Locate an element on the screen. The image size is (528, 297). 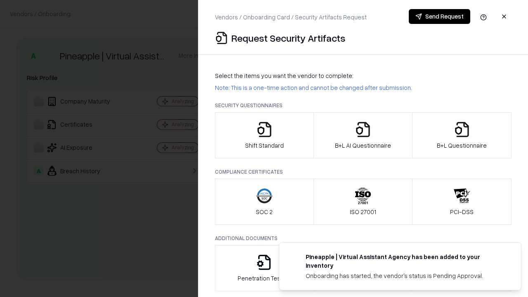
p: PCI-DSS is located at coordinates (462, 212).